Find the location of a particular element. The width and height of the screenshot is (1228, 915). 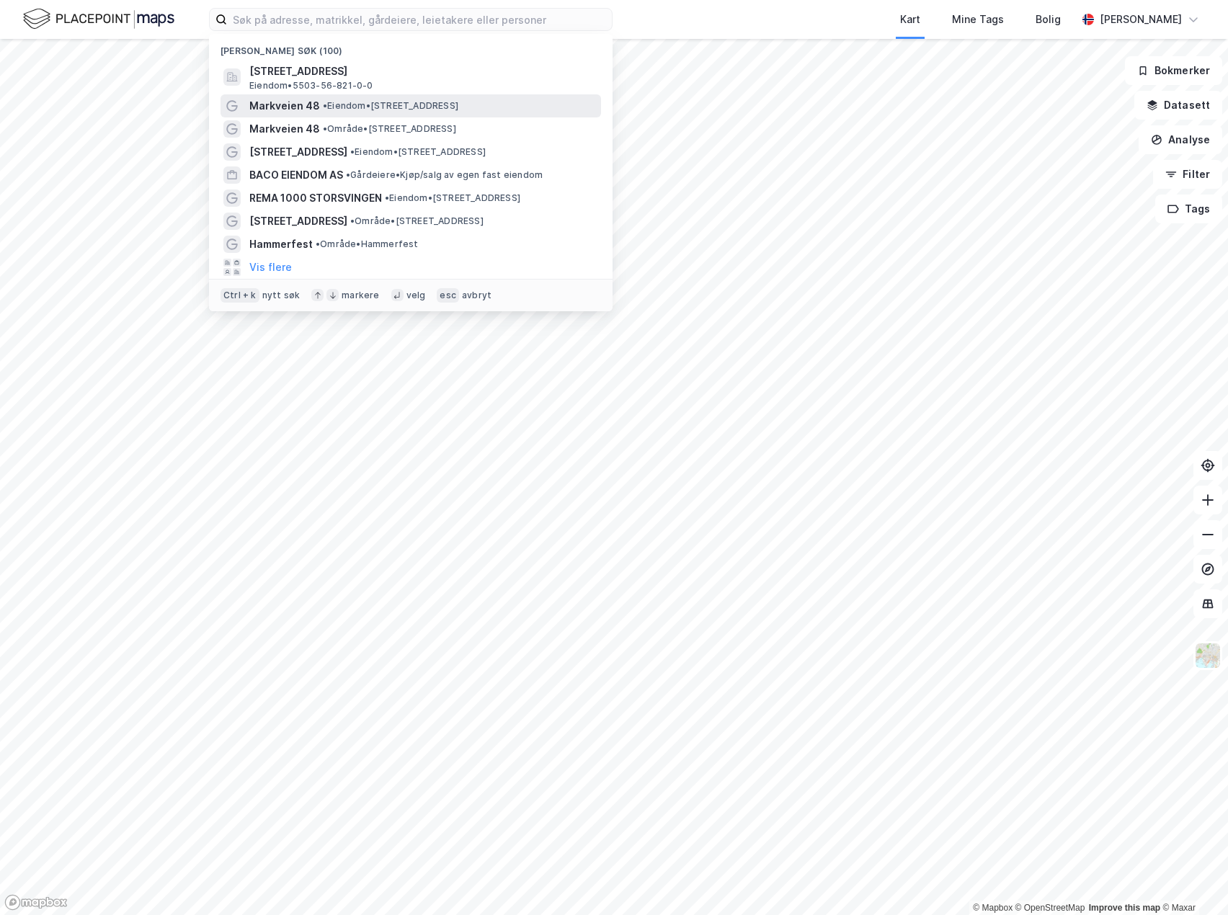

a: Improve this map is located at coordinates (1124, 908).